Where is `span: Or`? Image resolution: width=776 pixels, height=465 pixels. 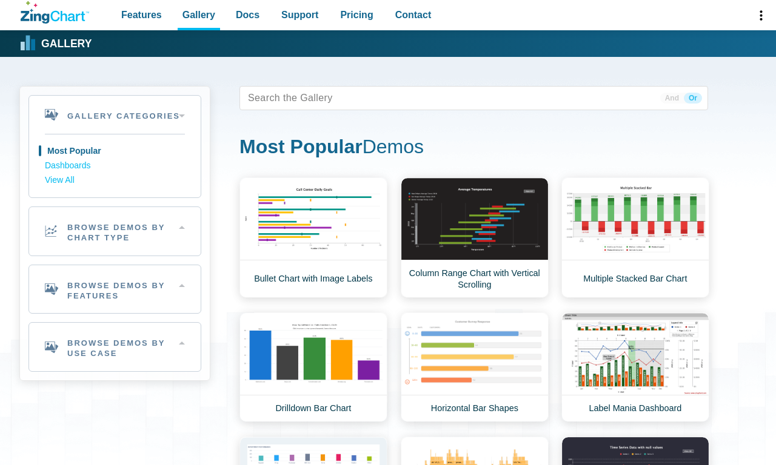 span: Or is located at coordinates (693, 98).